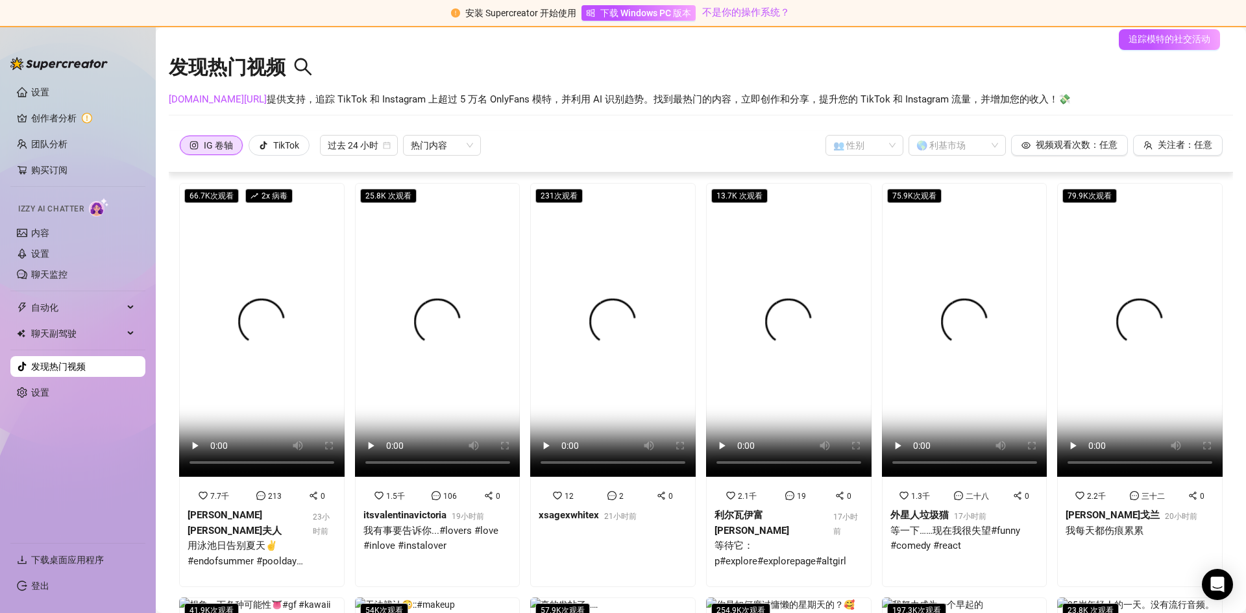  I want to click on font: 我有事要告诉你...#lovers #love #inlove #instalover, so click(431, 539).